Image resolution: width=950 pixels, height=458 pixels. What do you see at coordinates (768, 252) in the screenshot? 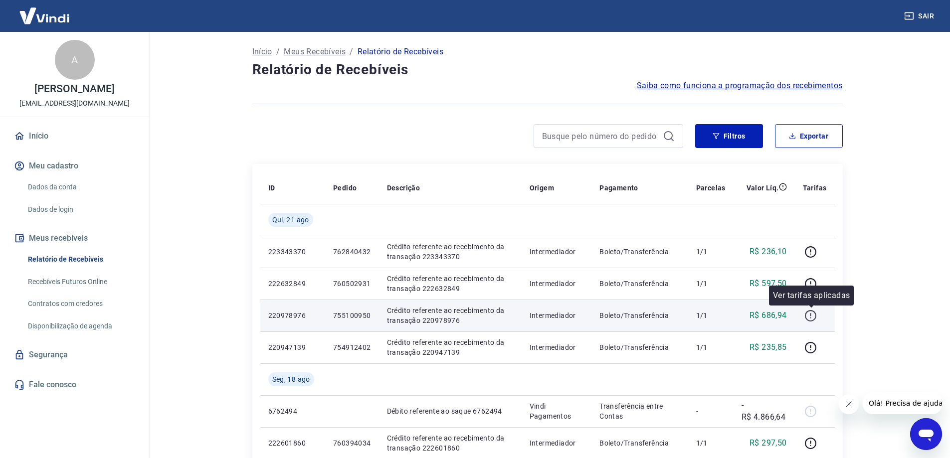
I see `p: R$ 236,10` at bounding box center [768, 252].